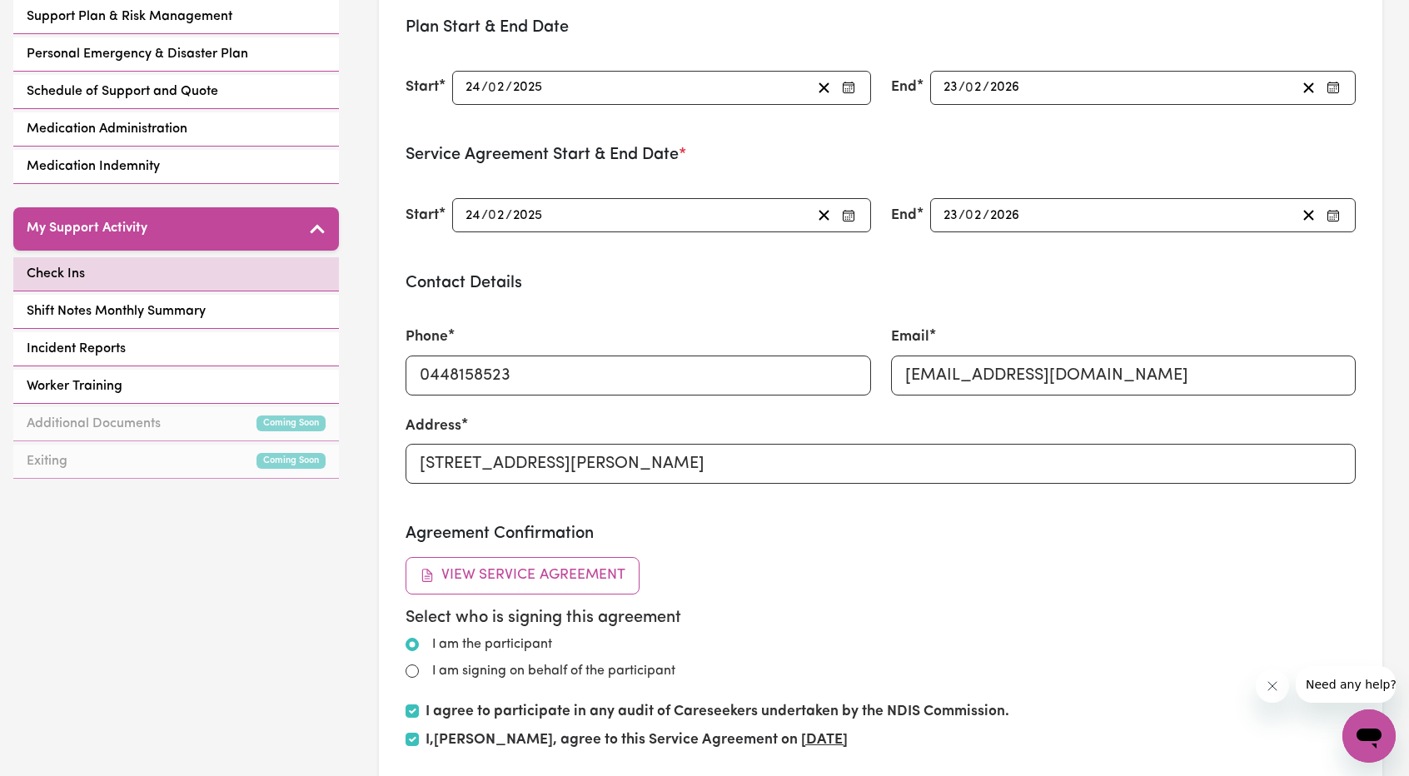  I want to click on button: View Service Agreement, so click(522, 575).